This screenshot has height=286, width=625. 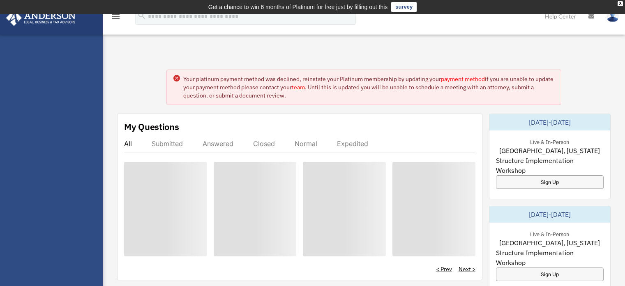 I want to click on a: team, so click(x=298, y=87).